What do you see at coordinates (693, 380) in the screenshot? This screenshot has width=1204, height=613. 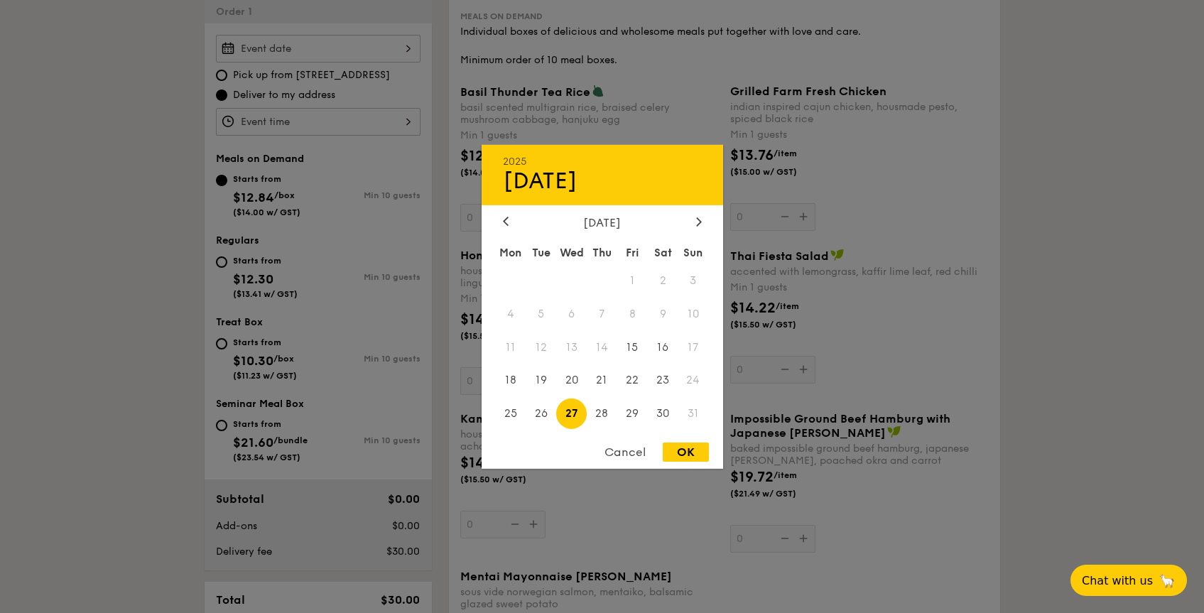 I see `span: 24` at bounding box center [693, 380].